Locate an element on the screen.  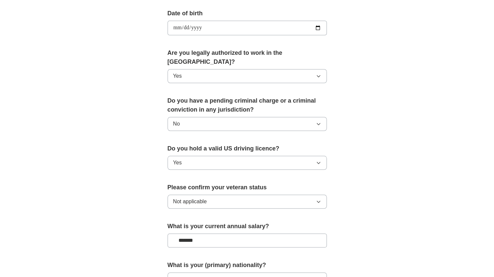
label: Please confirm your veteran status is located at coordinates (247, 187).